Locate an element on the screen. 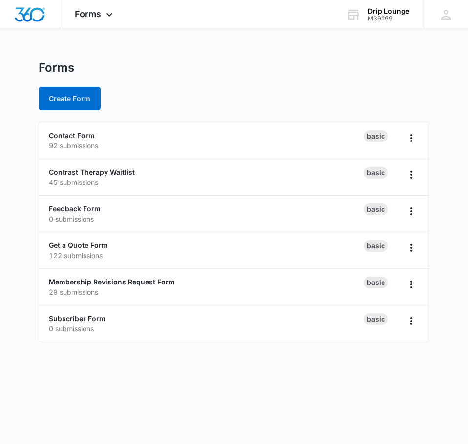  a: Feedback Form is located at coordinates (75, 208).